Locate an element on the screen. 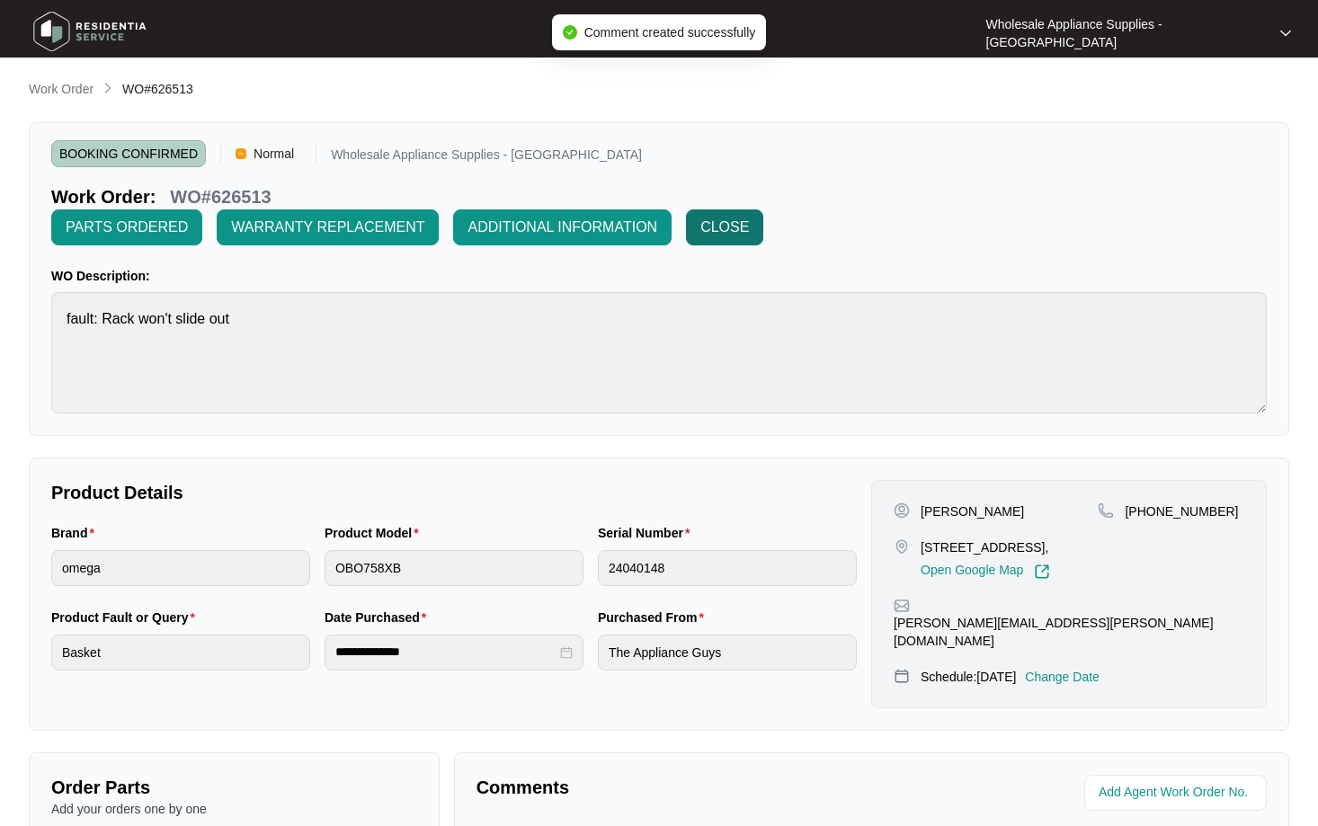 The image size is (1318, 826). span: BOOKING CONFIRMED is located at coordinates (129, 154).